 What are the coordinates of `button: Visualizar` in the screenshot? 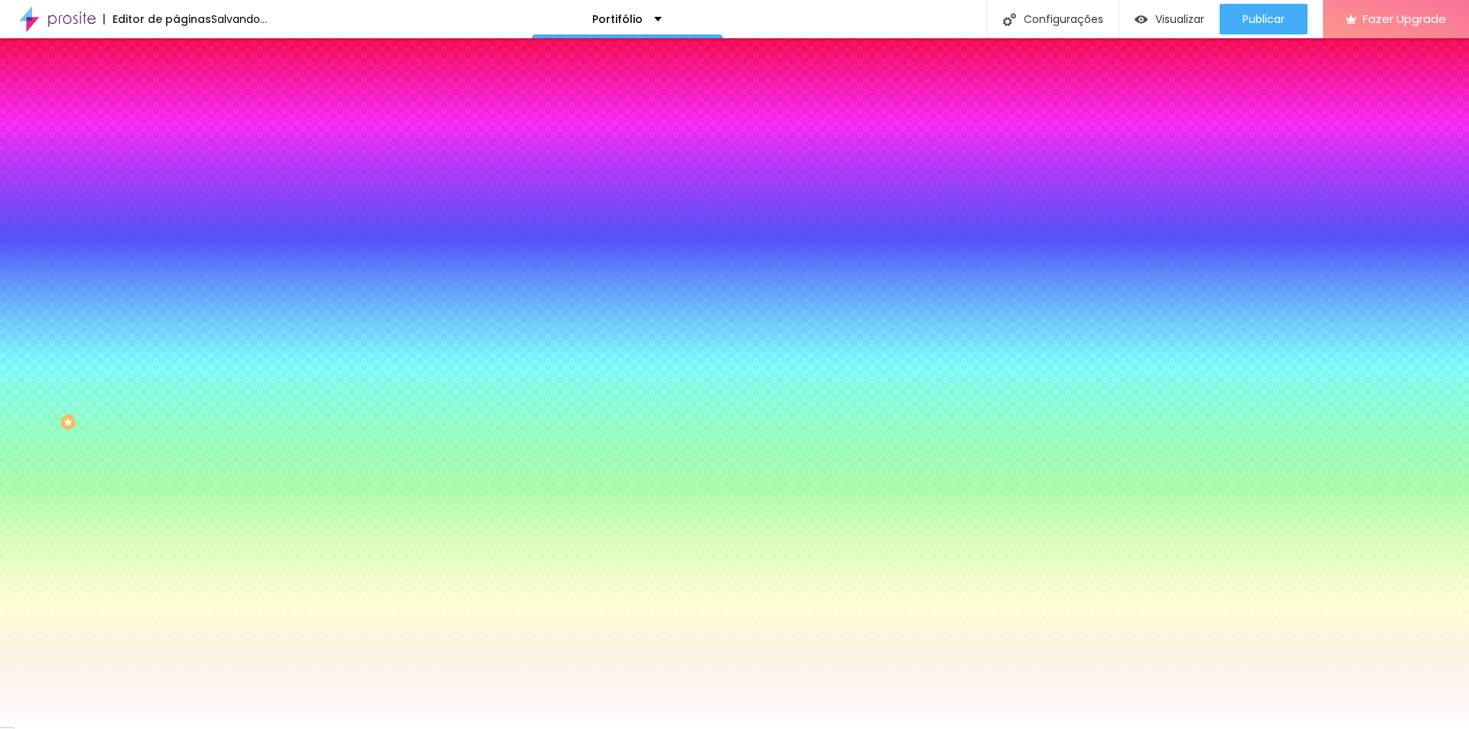 It's located at (1169, 19).